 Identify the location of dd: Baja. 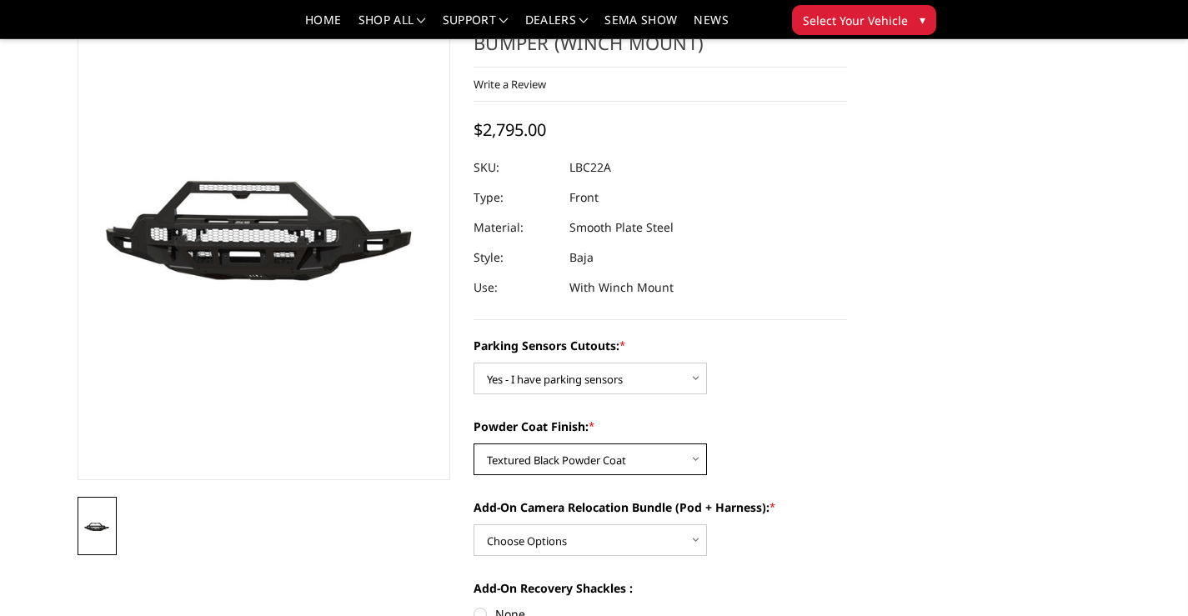
(581, 258).